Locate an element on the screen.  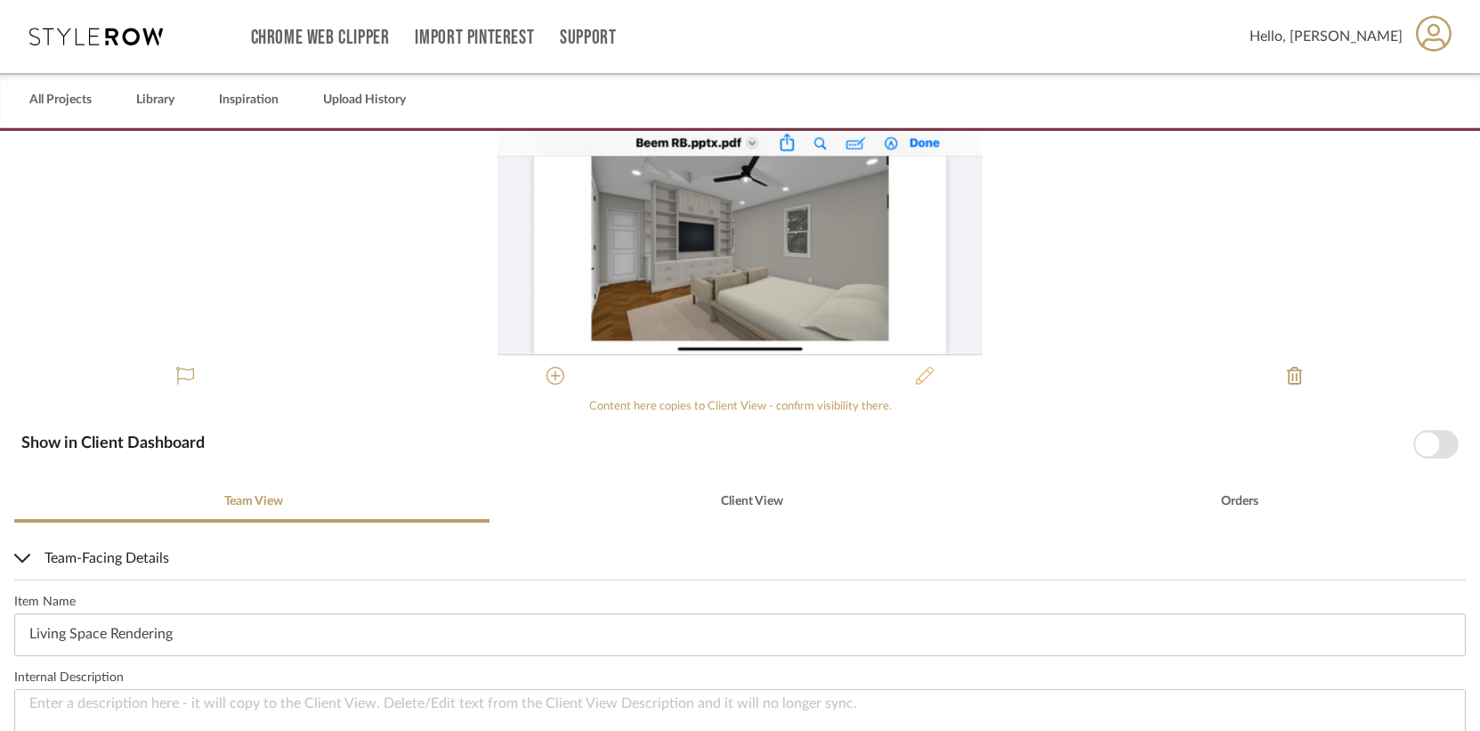
span: Client View is located at coordinates (752, 501).